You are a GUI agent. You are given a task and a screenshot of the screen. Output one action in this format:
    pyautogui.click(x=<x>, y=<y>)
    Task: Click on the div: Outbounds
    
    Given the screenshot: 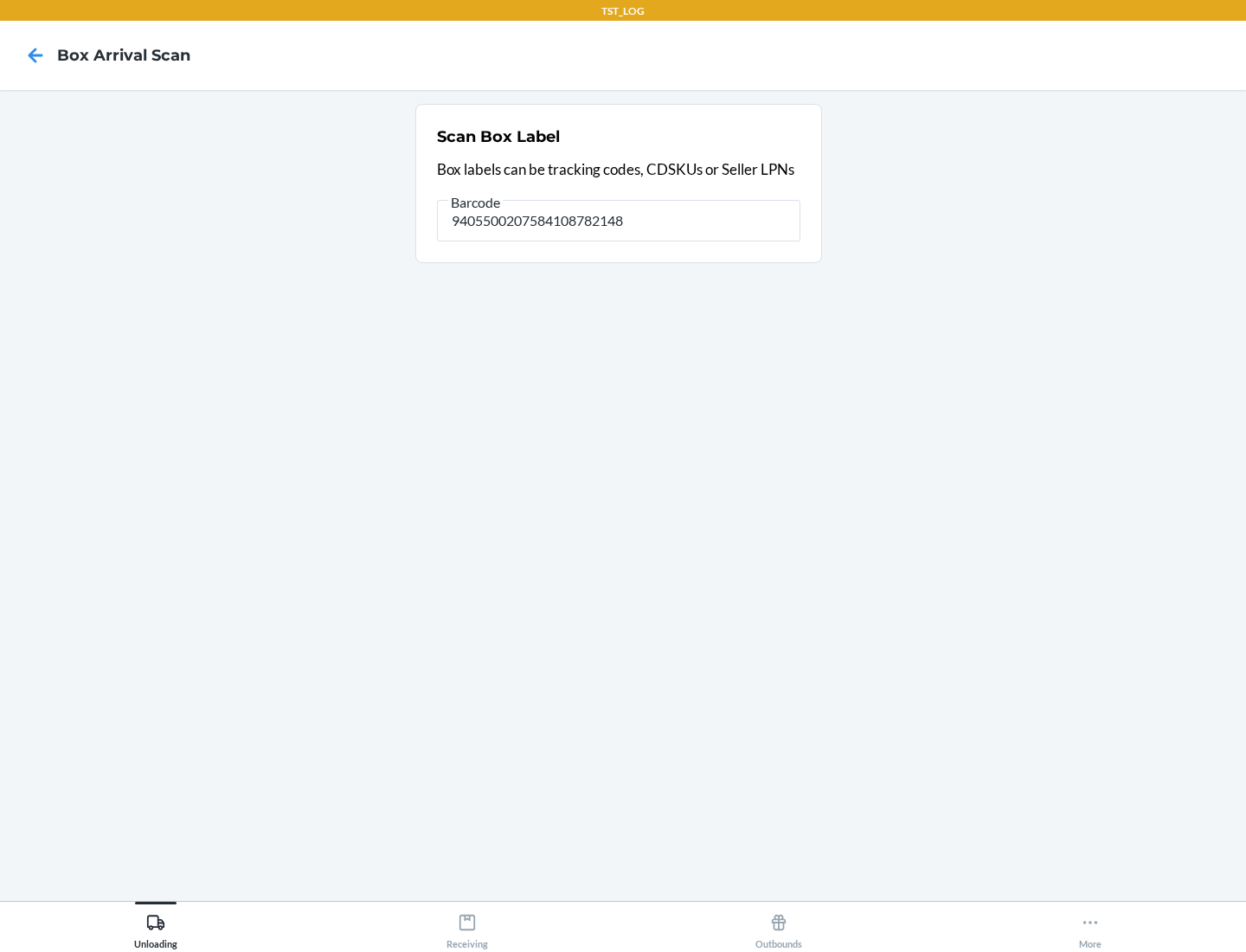 What is the action you would take?
    pyautogui.click(x=779, y=928)
    